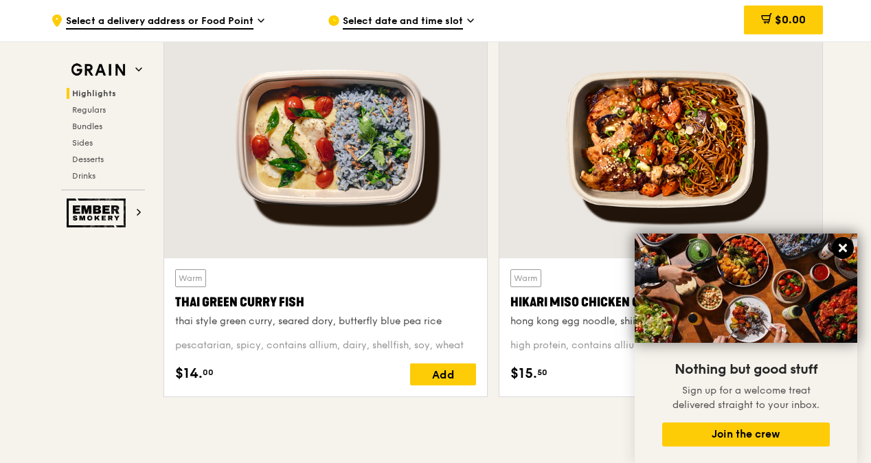  I want to click on span: $15., so click(524, 374).